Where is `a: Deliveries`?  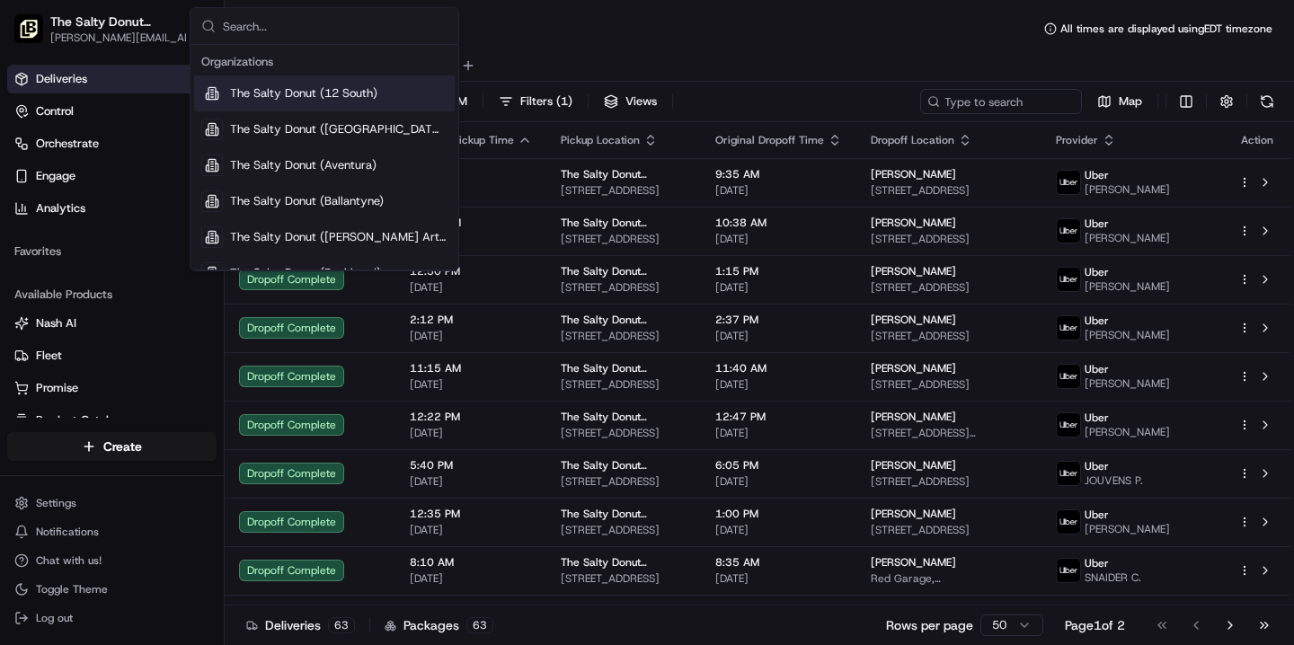
a: Deliveries is located at coordinates (111, 79).